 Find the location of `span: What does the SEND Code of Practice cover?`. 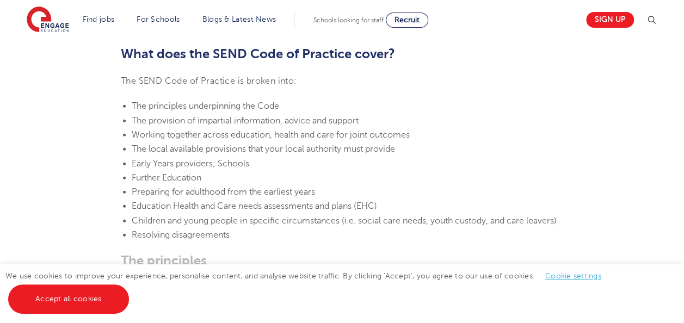

span: What does the SEND Code of Practice cover? is located at coordinates (258, 54).